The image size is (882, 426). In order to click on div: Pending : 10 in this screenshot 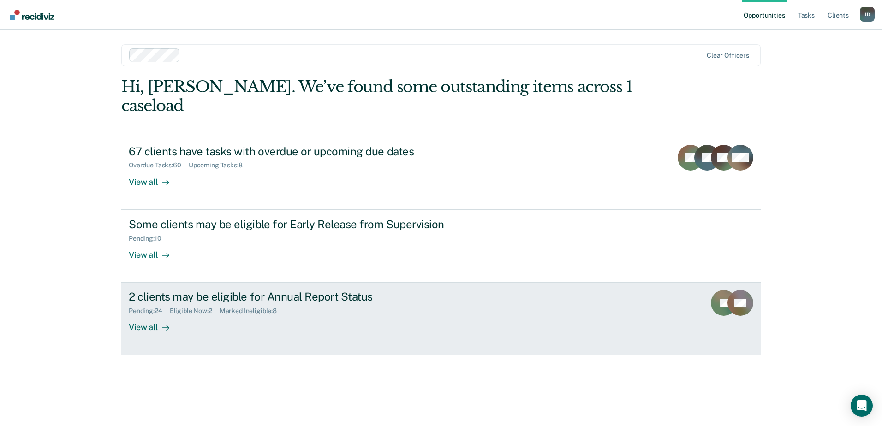, I will do `click(149, 239)`.